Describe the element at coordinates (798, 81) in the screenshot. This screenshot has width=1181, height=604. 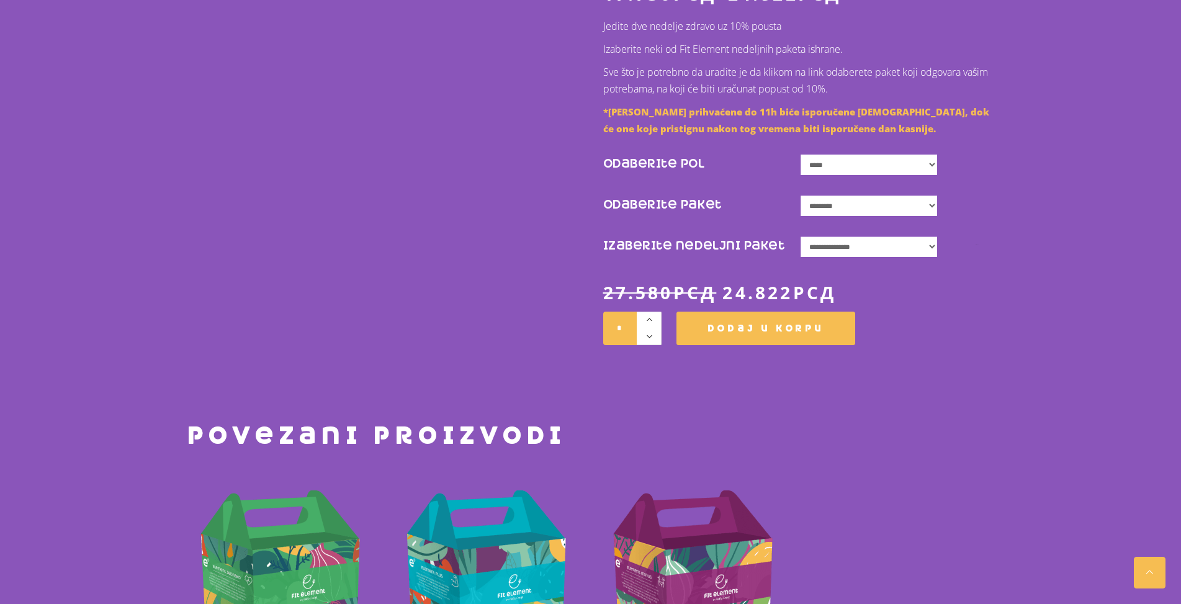
I see `p: Sve što je potrebno da uradite je da klikom na link odaberete paket koji odgovara vašim potrebama...` at that location.